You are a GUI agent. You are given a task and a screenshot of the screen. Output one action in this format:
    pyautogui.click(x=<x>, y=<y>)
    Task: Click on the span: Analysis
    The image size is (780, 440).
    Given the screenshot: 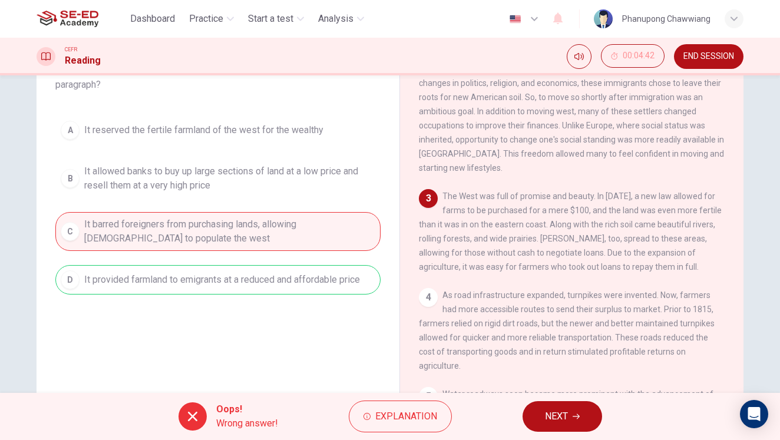 What is the action you would take?
    pyautogui.click(x=336, y=19)
    